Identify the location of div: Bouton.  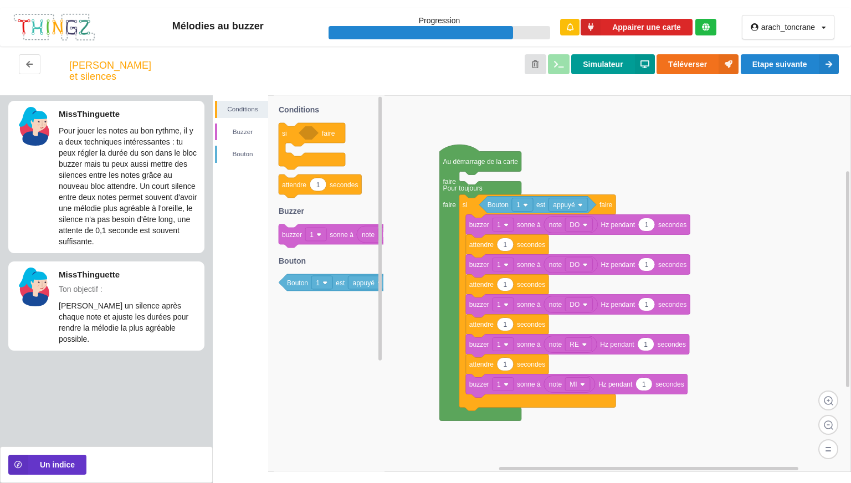
(243, 154).